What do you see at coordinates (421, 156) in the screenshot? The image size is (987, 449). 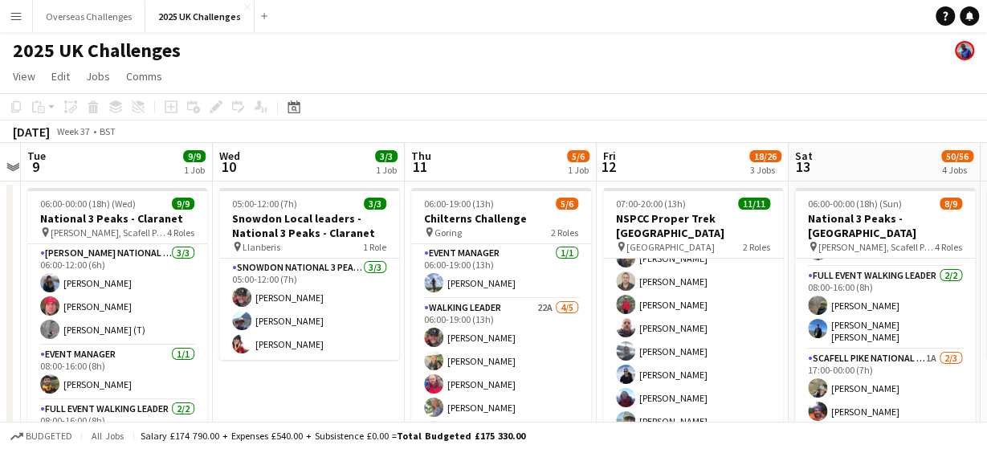 I see `span: Thu` at bounding box center [421, 156].